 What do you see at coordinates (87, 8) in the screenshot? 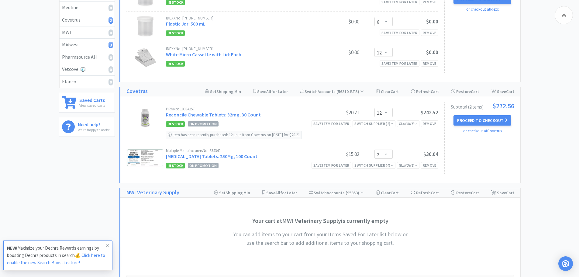
I see `a: Medline0` at bounding box center [87, 8].